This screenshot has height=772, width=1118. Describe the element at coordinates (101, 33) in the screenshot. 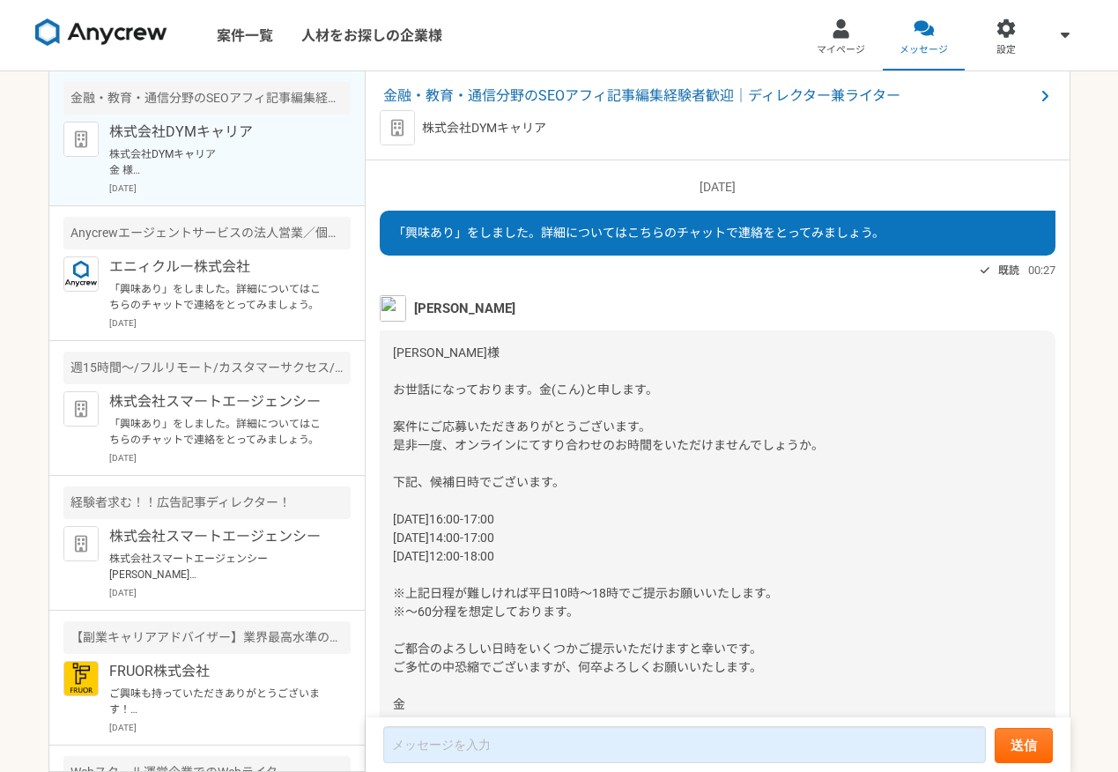

I see `img: 8DqYSo04kwAAAAASUVORK5CYII=` at that location.